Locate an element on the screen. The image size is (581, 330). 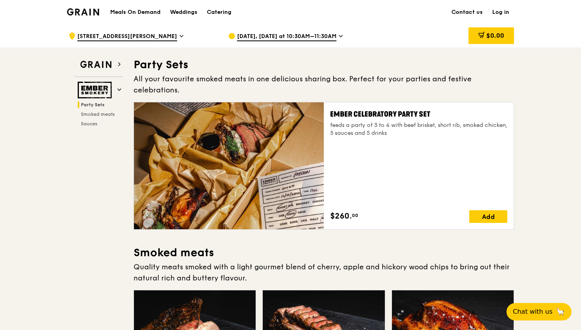
span: Sauces is located at coordinates (89, 124).